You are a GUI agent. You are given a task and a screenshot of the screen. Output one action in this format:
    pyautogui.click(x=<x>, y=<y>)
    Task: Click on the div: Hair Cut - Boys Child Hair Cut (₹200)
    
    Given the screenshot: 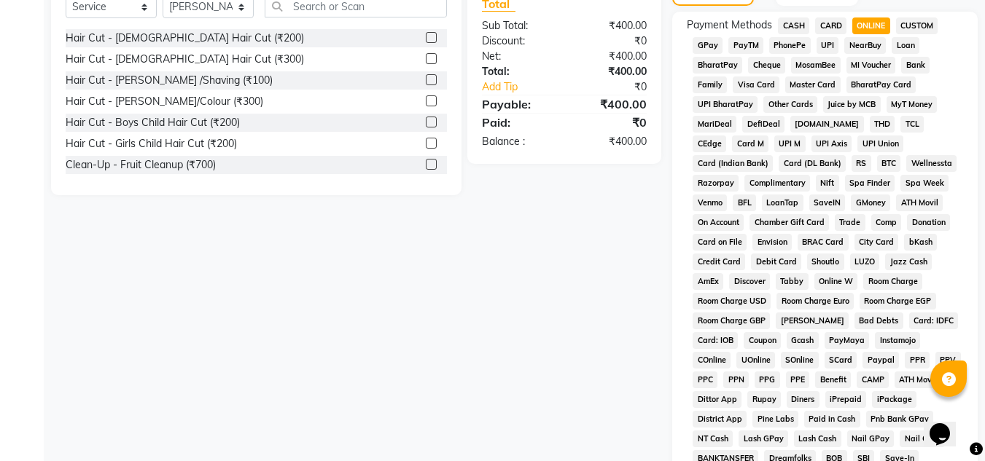 What is the action you would take?
    pyautogui.click(x=152, y=122)
    